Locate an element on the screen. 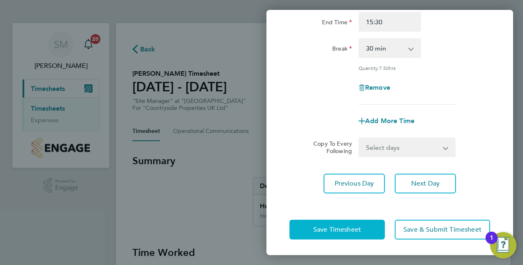 The width and height of the screenshot is (523, 265). span: Previous Day is located at coordinates (355, 183).